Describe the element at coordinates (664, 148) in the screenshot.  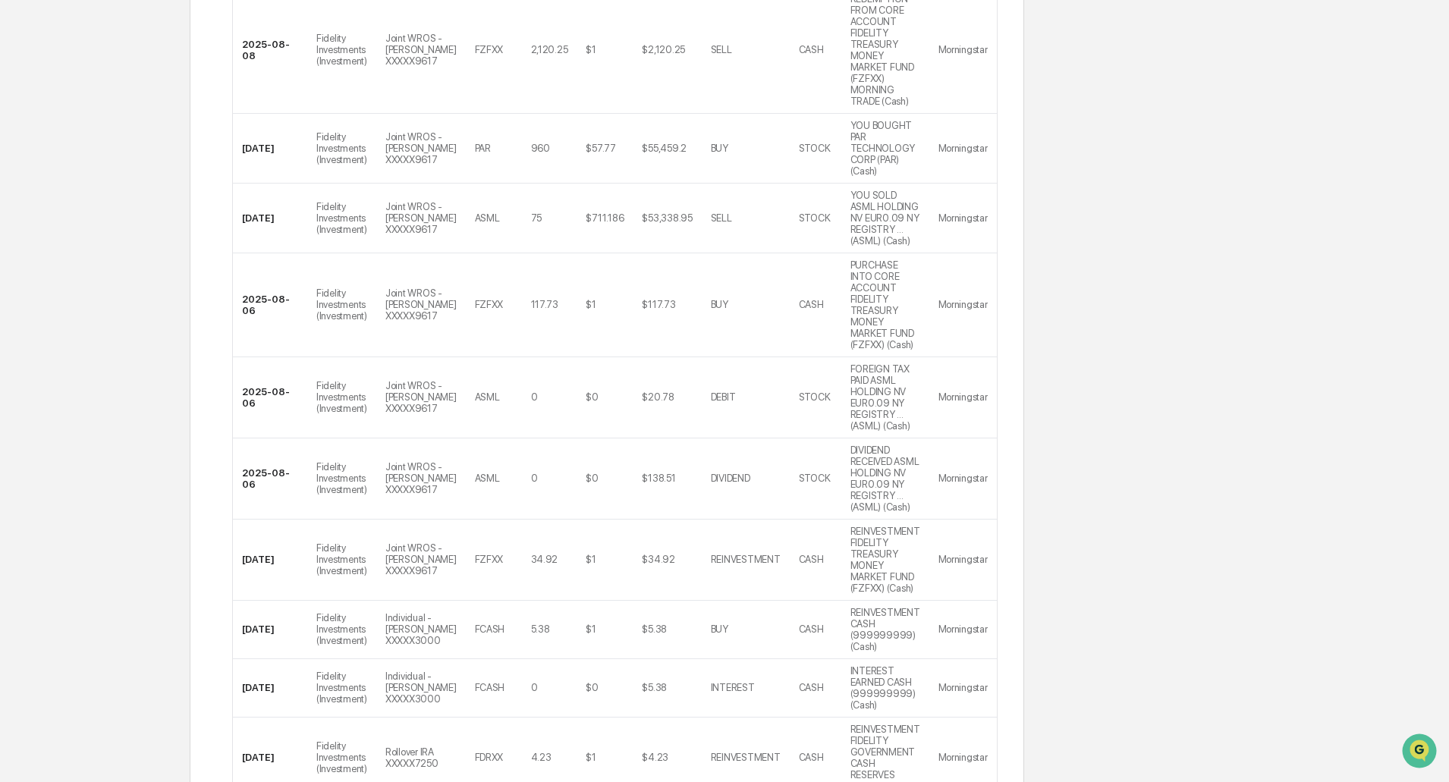
I see `div: $55,459.2` at that location.